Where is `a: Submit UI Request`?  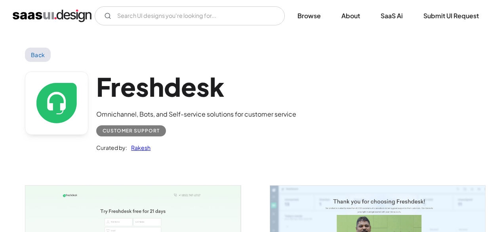 a: Submit UI Request is located at coordinates (451, 16).